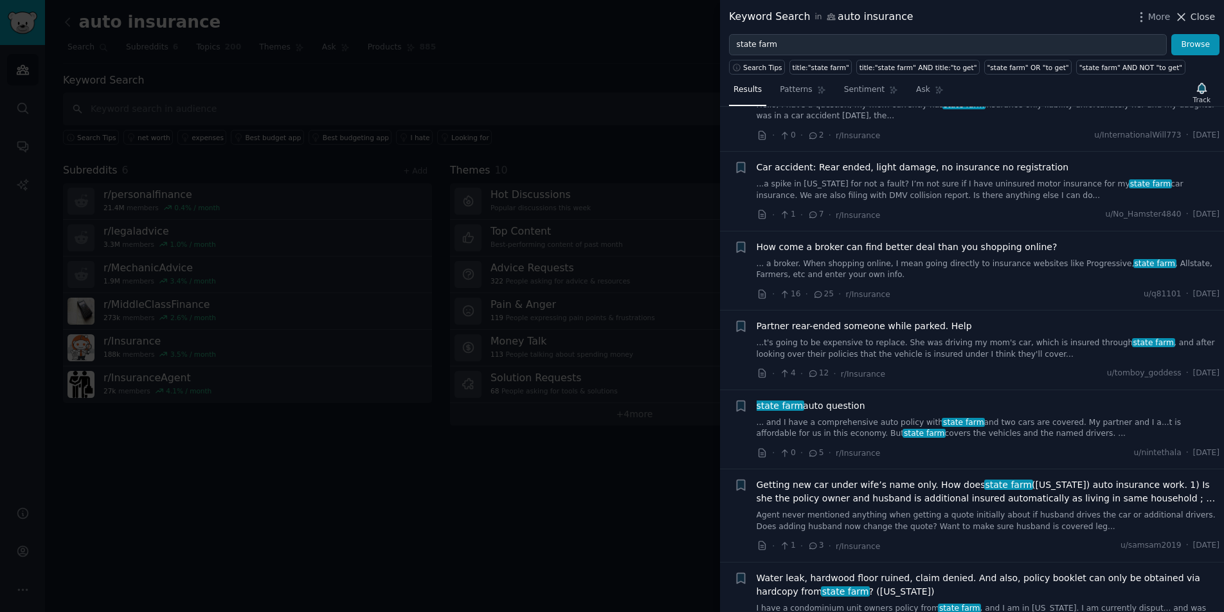 The height and width of the screenshot is (612, 1224). I want to click on span: u/tomboy_goddess, so click(1144, 373).